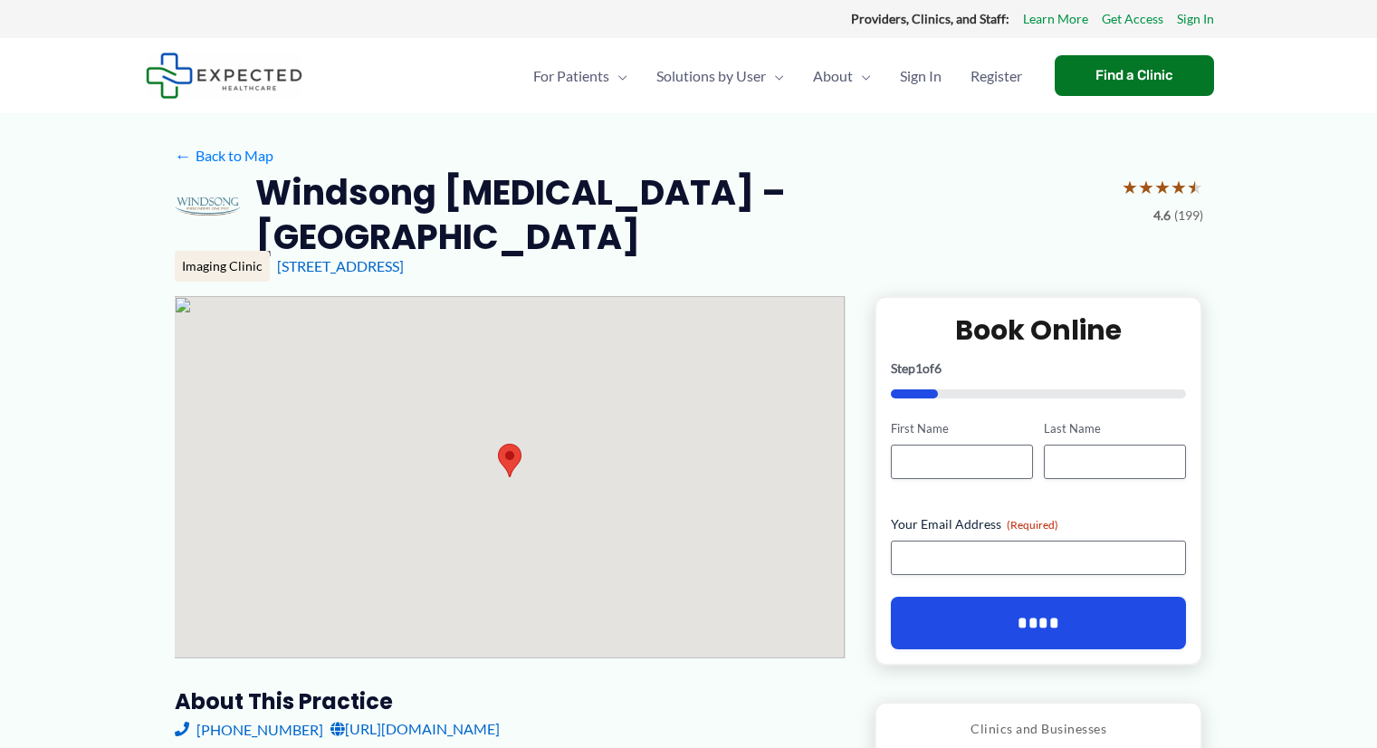 This screenshot has height=748, width=1377. What do you see at coordinates (711, 76) in the screenshot?
I see `span: Solutions by User` at bounding box center [711, 76].